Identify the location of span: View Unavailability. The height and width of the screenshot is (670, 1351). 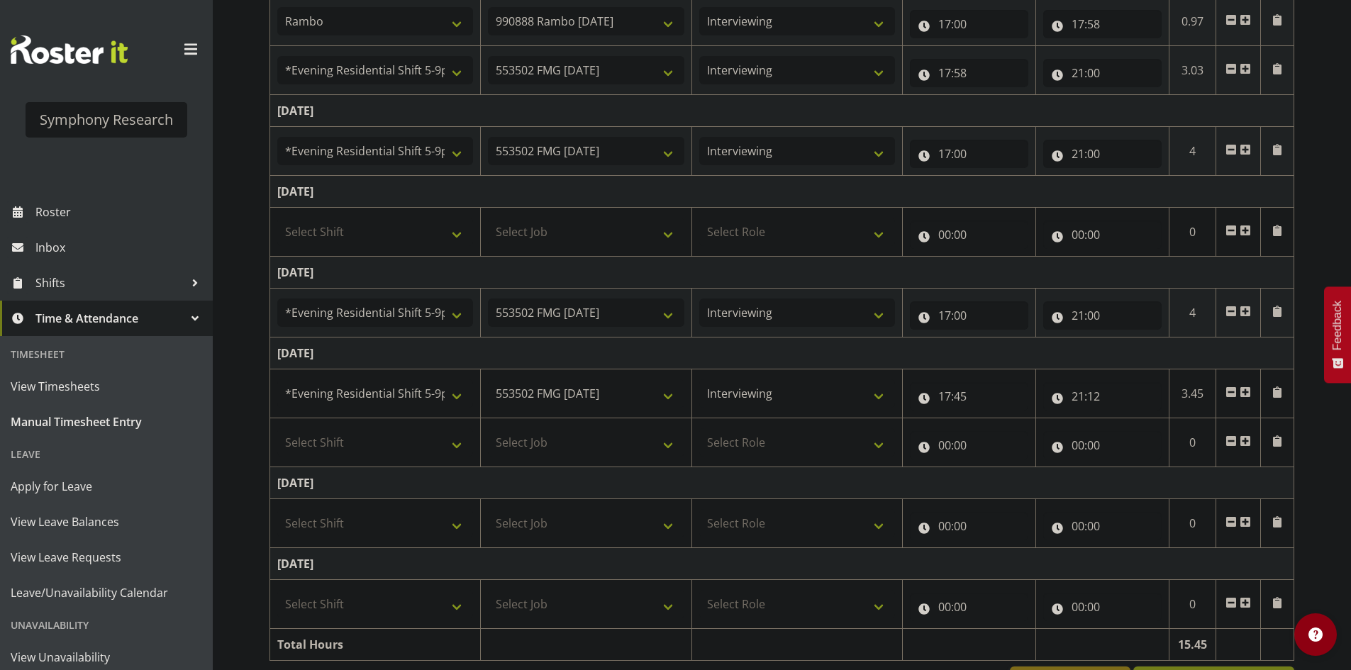
(106, 657).